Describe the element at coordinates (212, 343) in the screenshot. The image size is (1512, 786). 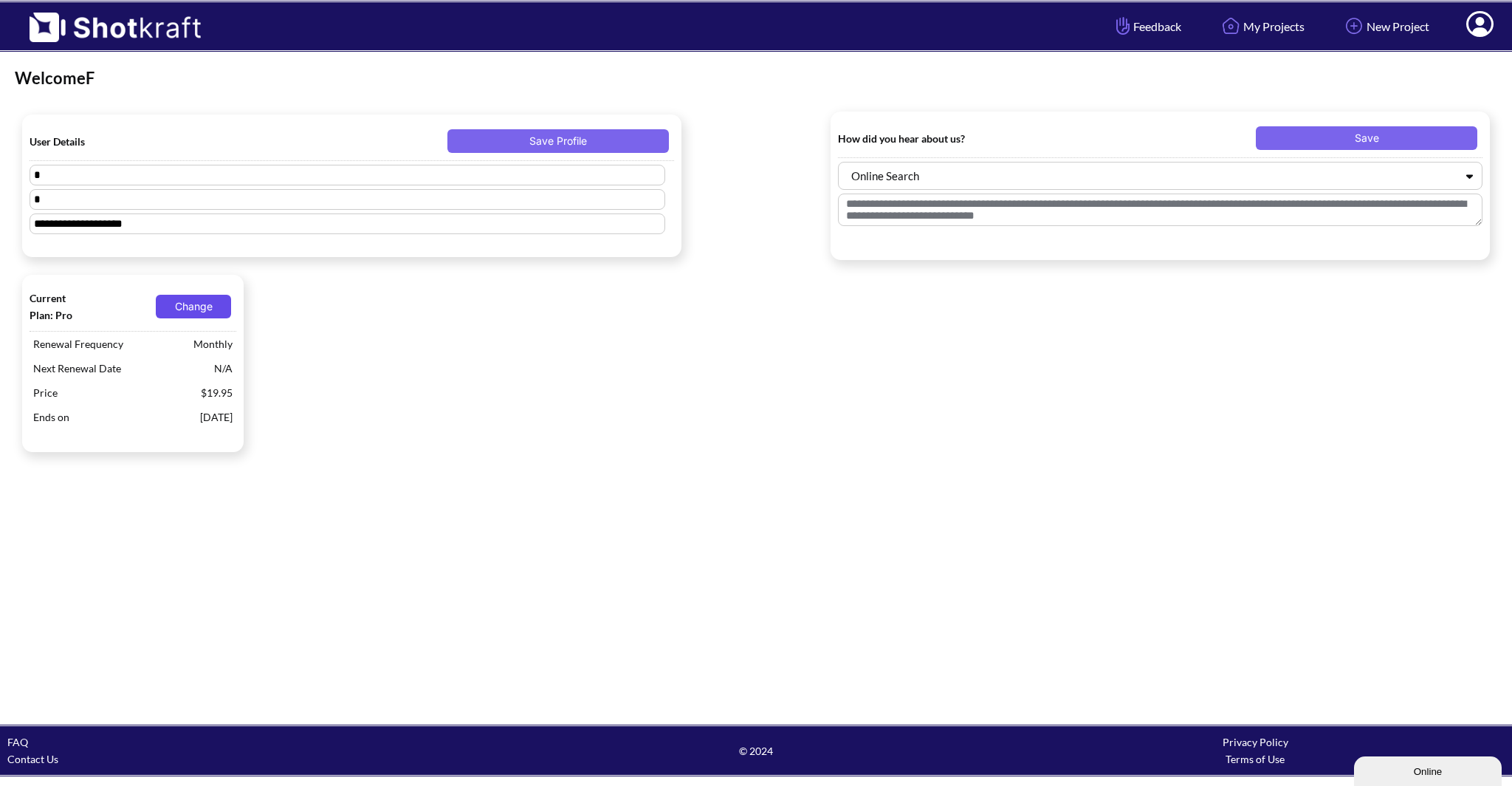
I see `span: Monthly` at that location.